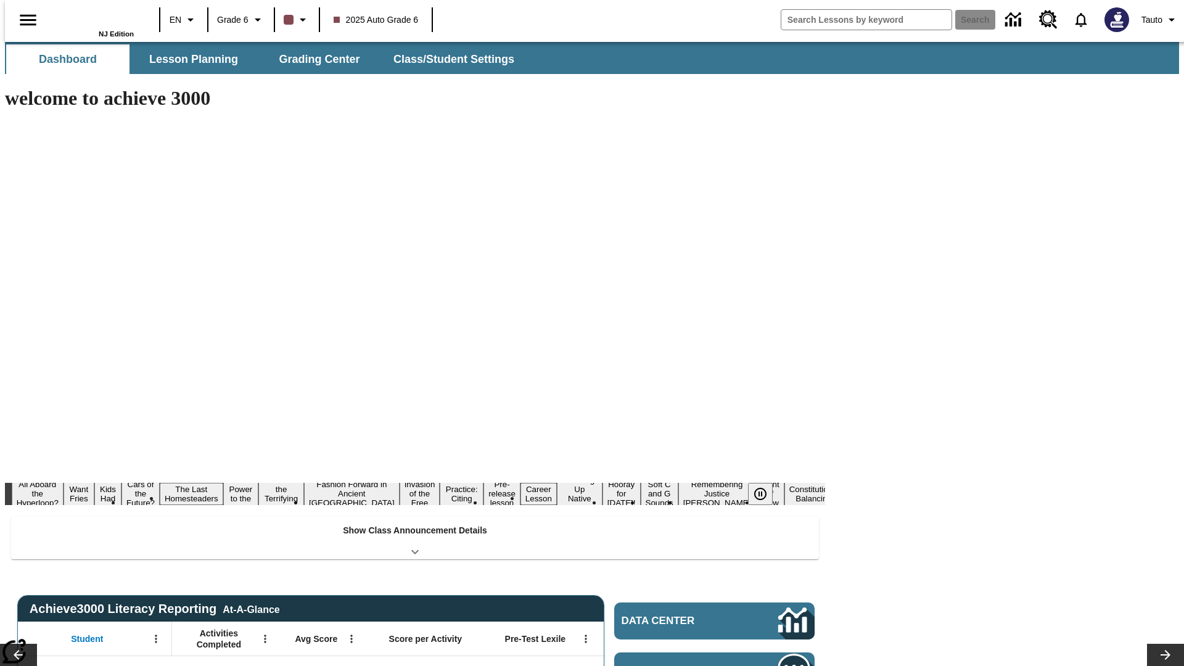 This screenshot has height=666, width=1184. I want to click on button: Slide 16 Remembering Justice O'Connor, so click(717, 493).